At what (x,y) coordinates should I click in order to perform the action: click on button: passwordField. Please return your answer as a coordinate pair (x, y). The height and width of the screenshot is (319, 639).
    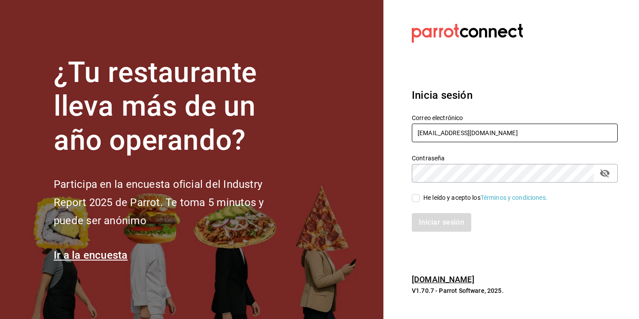
    Looking at the image, I should click on (605, 173).